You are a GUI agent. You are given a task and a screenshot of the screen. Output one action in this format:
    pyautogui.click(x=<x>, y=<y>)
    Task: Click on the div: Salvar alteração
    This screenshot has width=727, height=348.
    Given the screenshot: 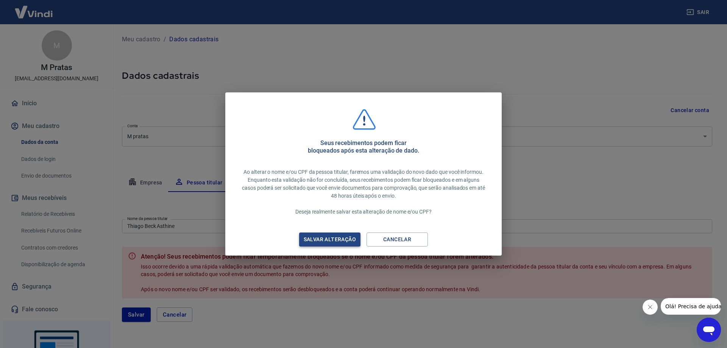 What is the action you would take?
    pyautogui.click(x=330, y=239)
    